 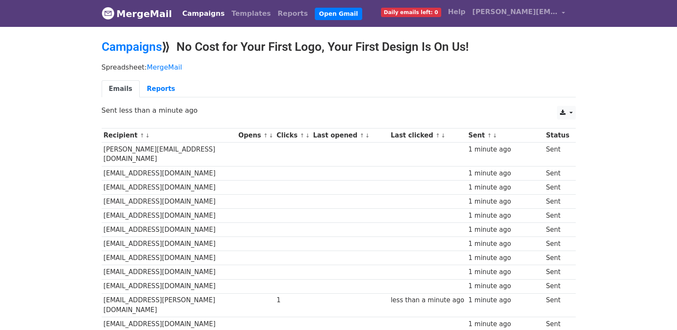 What do you see at coordinates (339, 67) in the screenshot?
I see `p: Spreadsheet:` at bounding box center [339, 67].